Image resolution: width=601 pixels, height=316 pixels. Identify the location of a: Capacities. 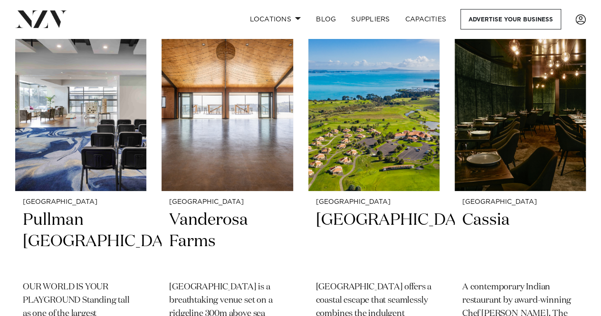
(425, 19).